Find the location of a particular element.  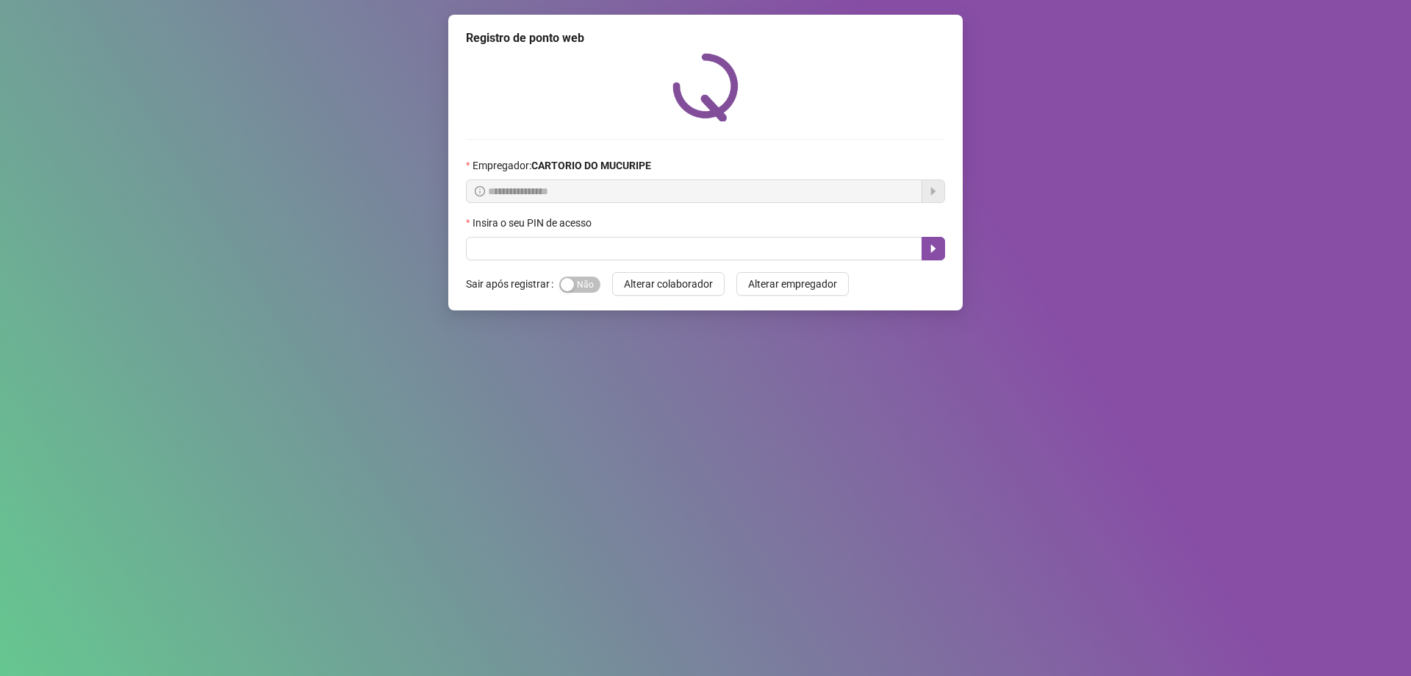

div: Registro de ponto web is located at coordinates (706, 38).